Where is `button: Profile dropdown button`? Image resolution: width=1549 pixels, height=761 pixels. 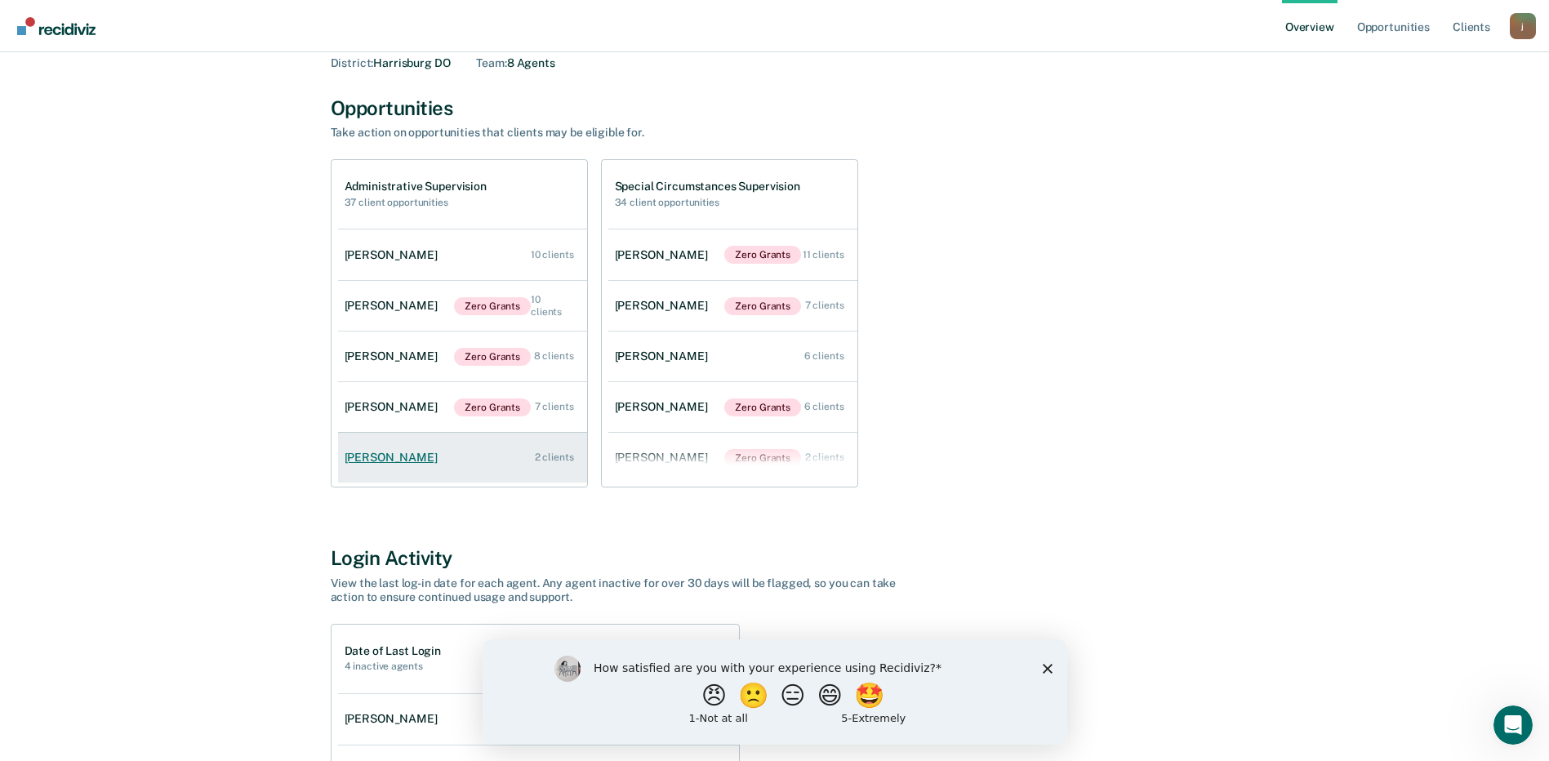 button: Profile dropdown button is located at coordinates (1522, 26).